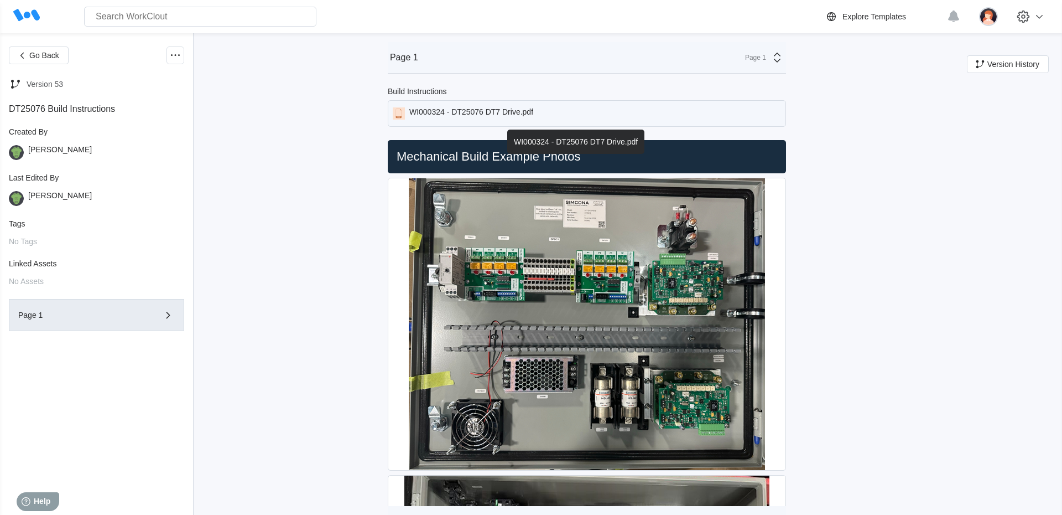 This screenshot has width=1062, height=515. Describe the element at coordinates (883, 17) in the screenshot. I see `a: Explore Templates` at that location.